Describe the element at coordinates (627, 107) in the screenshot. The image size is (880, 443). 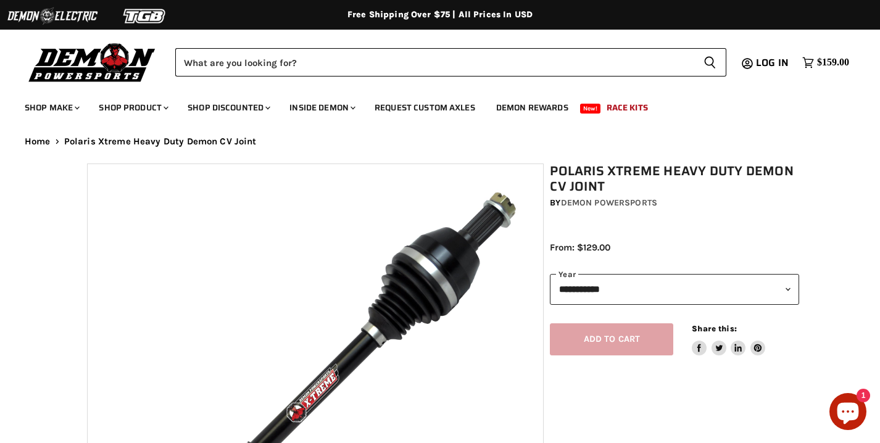
I see `a: Race Kits` at that location.